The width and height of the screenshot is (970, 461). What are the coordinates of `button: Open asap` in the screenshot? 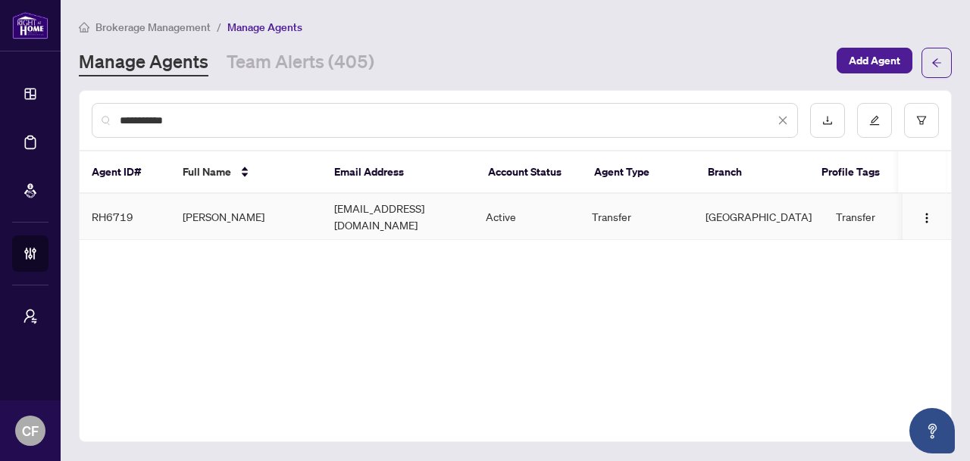 It's located at (932, 431).